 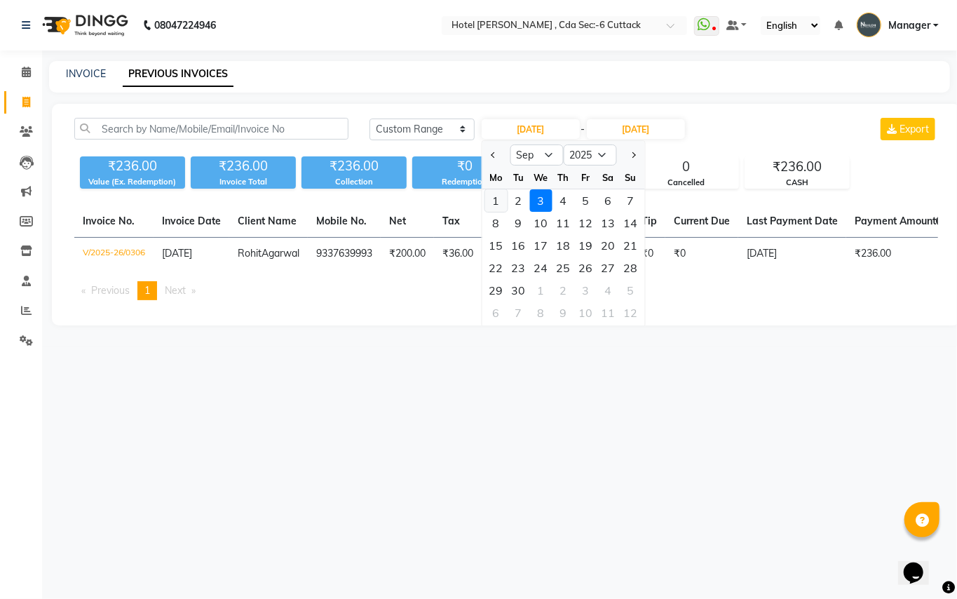 What do you see at coordinates (354, 182) in the screenshot?
I see `div: Collection` at bounding box center [354, 182].